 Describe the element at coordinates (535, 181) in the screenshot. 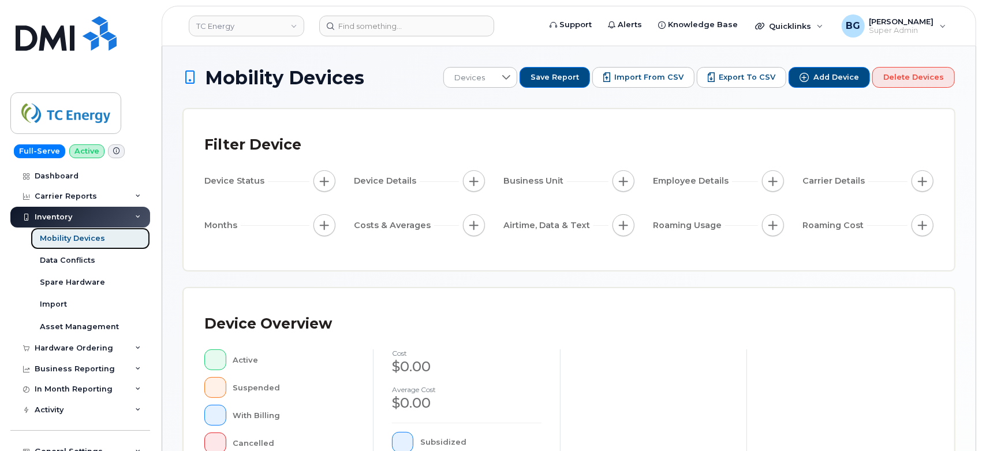

I see `span: Business Unit` at that location.